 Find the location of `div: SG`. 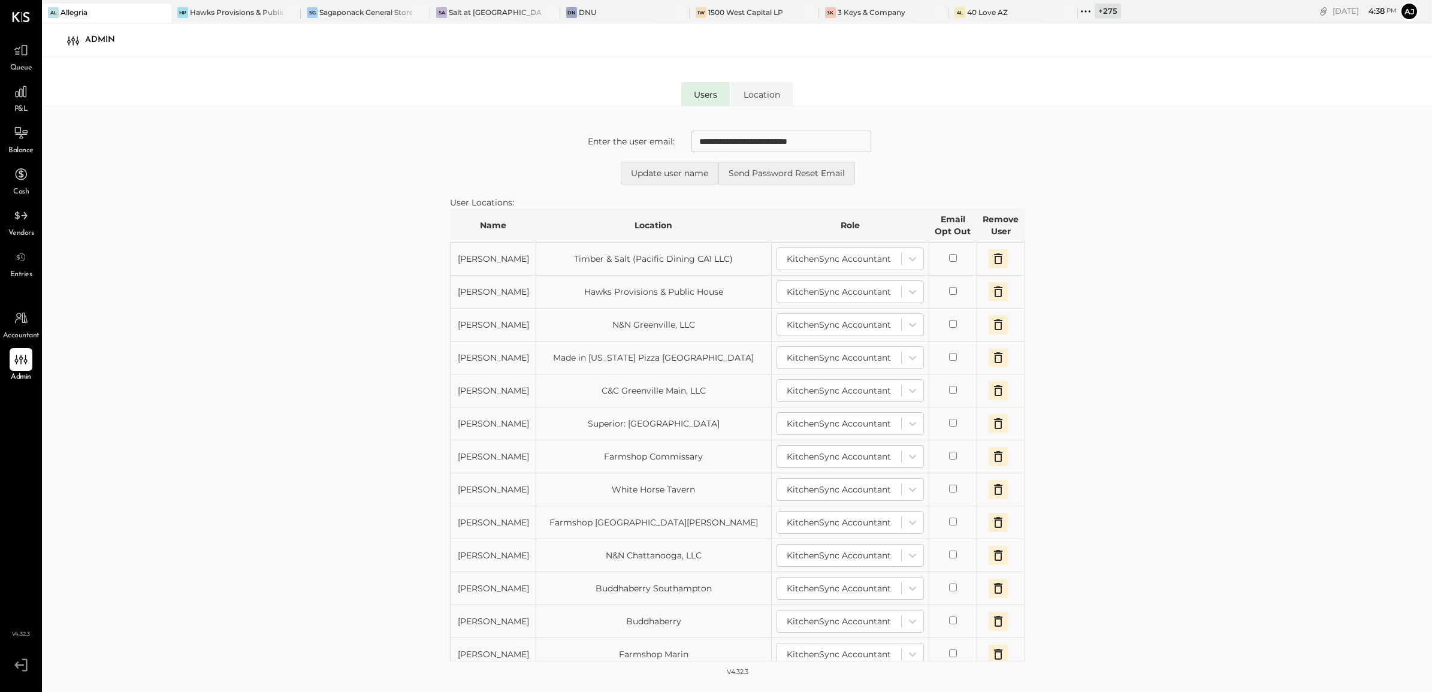

div: SG is located at coordinates (312, 13).